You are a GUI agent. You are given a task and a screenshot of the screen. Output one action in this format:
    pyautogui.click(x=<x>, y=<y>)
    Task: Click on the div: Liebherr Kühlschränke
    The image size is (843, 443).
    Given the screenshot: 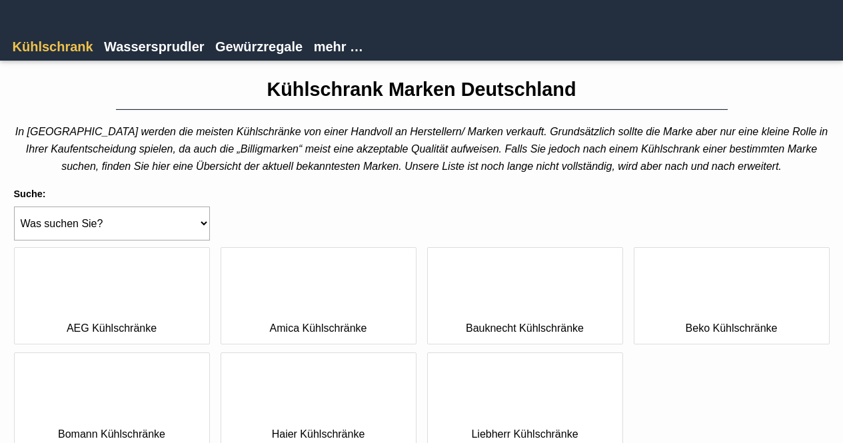 What is the action you would take?
    pyautogui.click(x=525, y=434)
    